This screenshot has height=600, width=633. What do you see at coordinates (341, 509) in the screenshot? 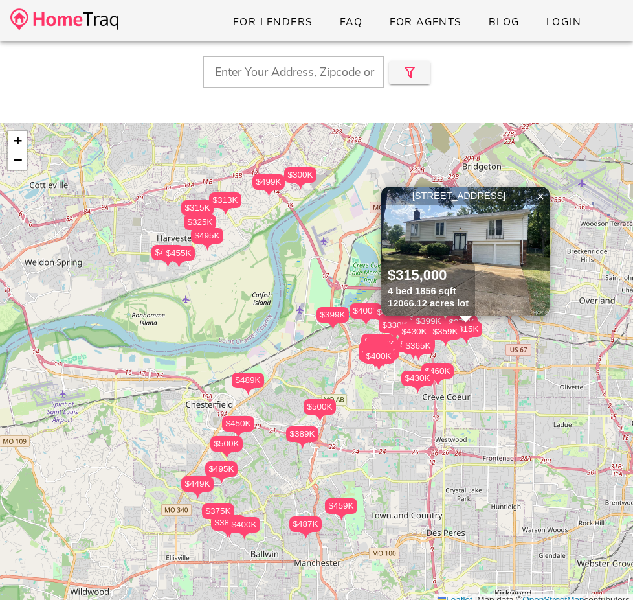
I see `div: $459K` at bounding box center [341, 509].